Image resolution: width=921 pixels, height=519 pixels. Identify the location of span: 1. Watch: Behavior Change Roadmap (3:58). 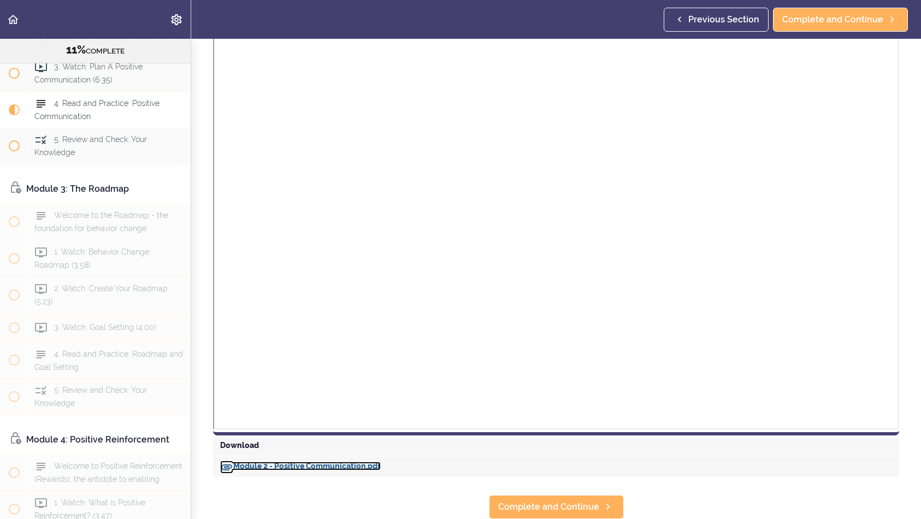
(92, 257).